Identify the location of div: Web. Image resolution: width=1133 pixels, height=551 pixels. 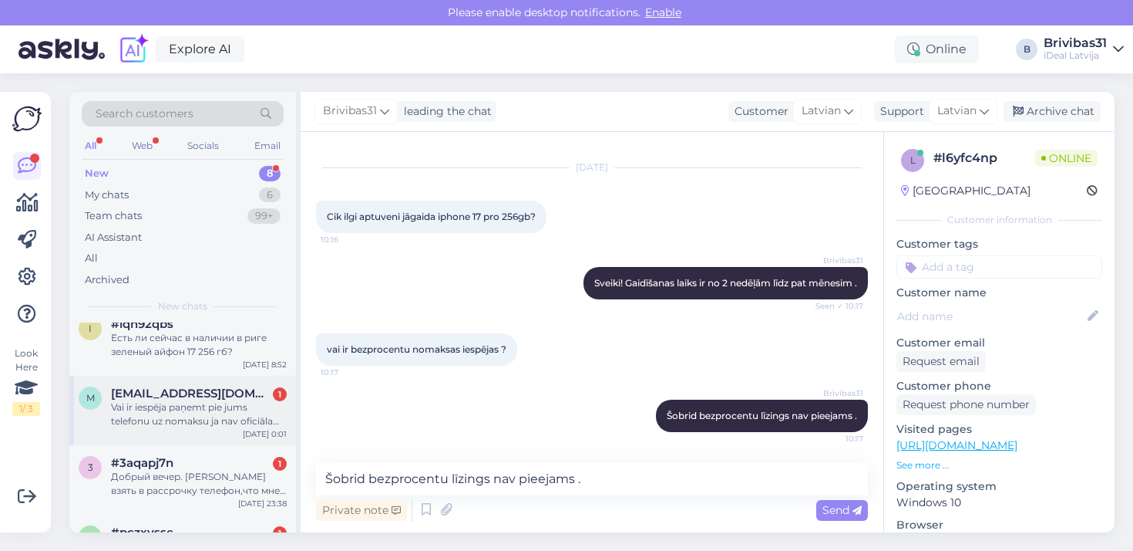
(142, 146).